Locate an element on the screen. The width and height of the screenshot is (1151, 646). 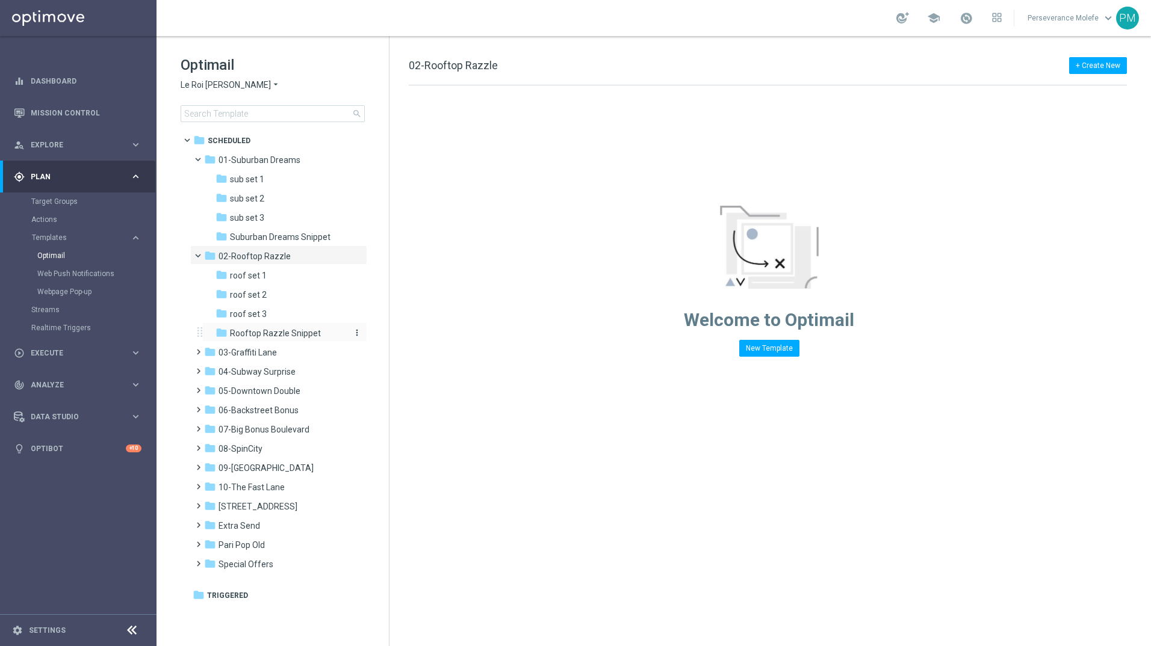
button: more_vert is located at coordinates (356, 333).